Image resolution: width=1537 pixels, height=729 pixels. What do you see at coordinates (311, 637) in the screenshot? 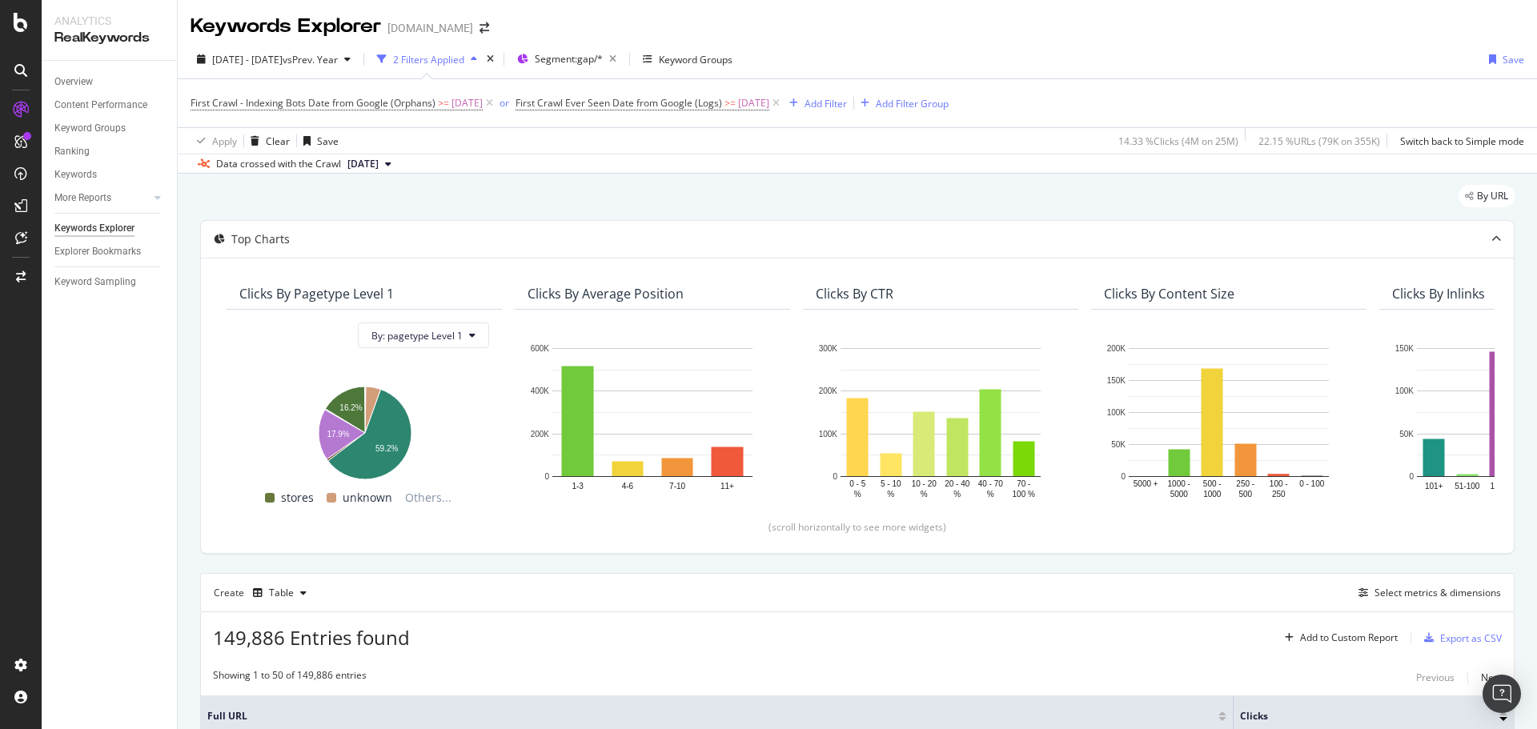
I see `span: 149,886 Entries found` at bounding box center [311, 637].